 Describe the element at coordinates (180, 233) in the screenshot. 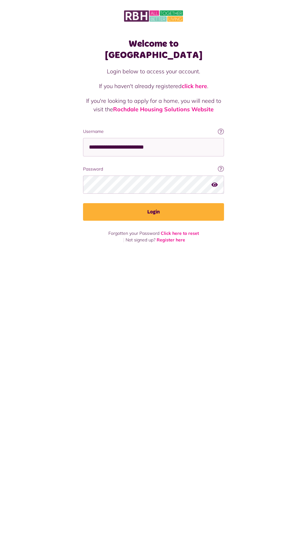

I see `a: Click here to reset` at that location.